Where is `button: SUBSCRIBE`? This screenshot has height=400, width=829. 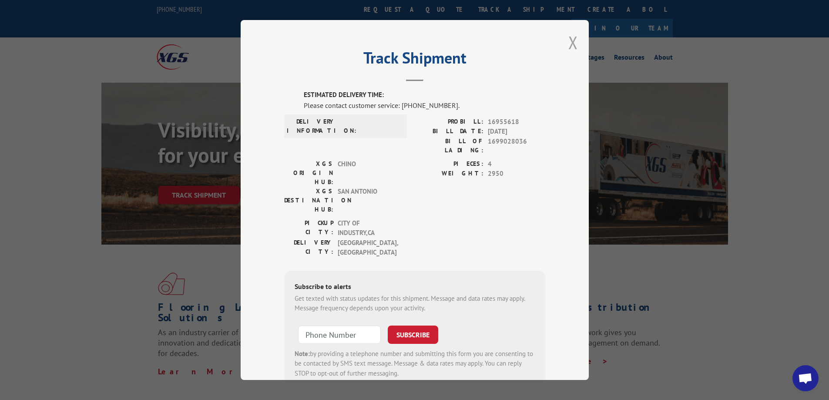 button: SUBSCRIBE is located at coordinates (413, 335).